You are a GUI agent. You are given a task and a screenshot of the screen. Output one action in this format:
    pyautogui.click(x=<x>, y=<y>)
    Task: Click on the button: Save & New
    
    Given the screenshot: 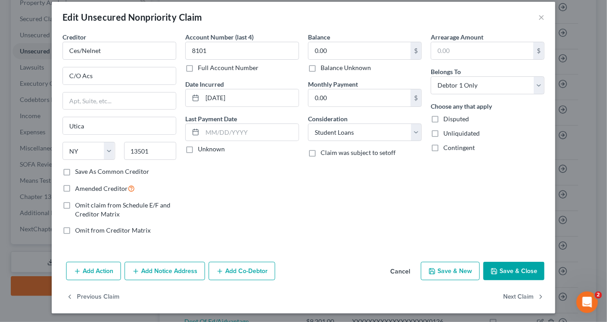 What is the action you would take?
    pyautogui.click(x=450, y=271)
    